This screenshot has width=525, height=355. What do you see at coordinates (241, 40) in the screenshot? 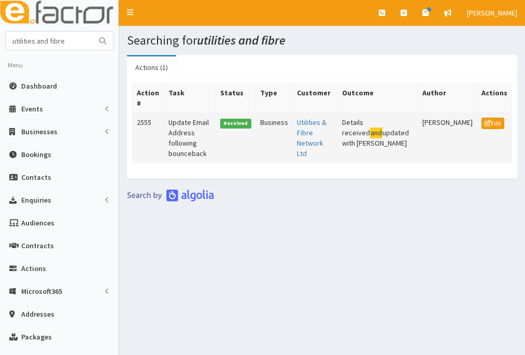
I see `i: utilities and fibre` at bounding box center [241, 40].